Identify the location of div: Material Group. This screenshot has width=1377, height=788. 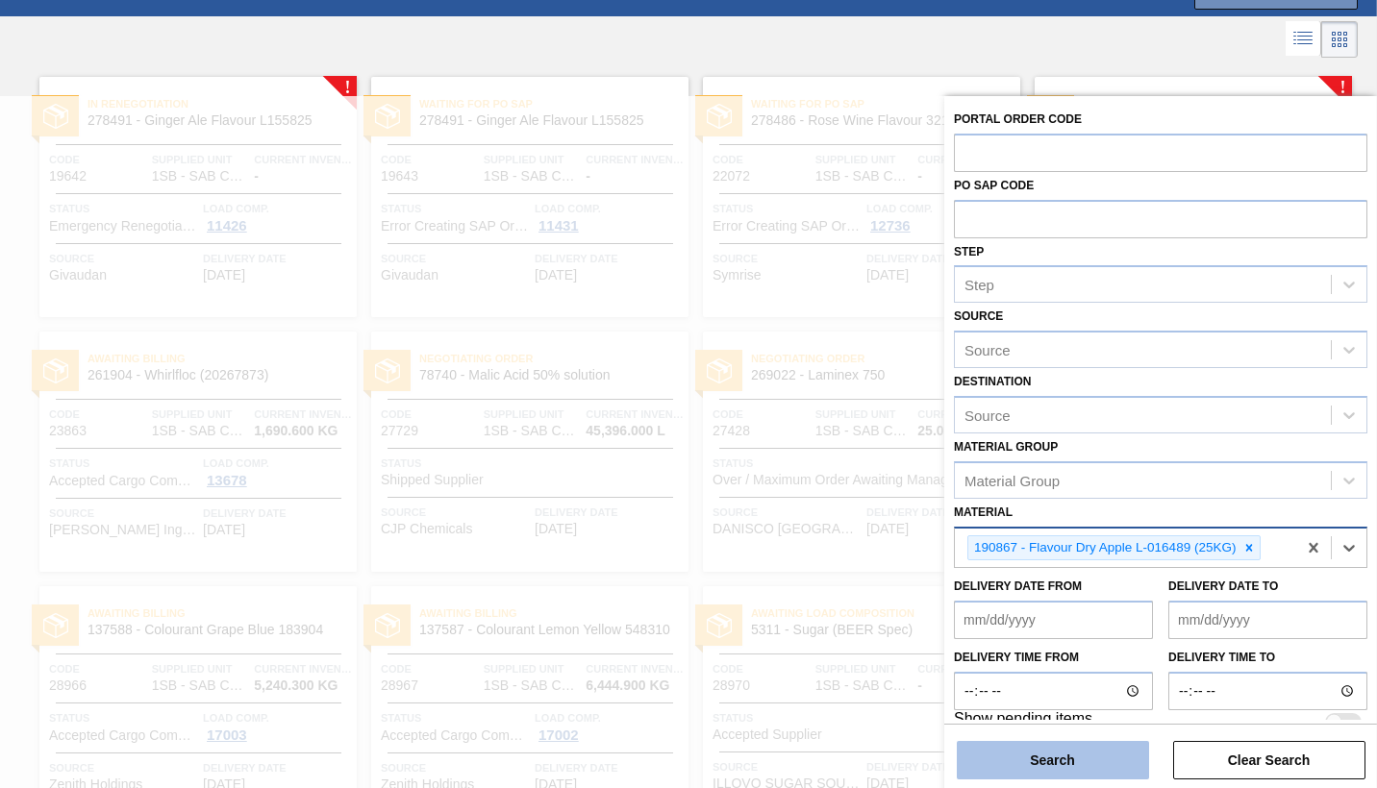
(1011, 480).